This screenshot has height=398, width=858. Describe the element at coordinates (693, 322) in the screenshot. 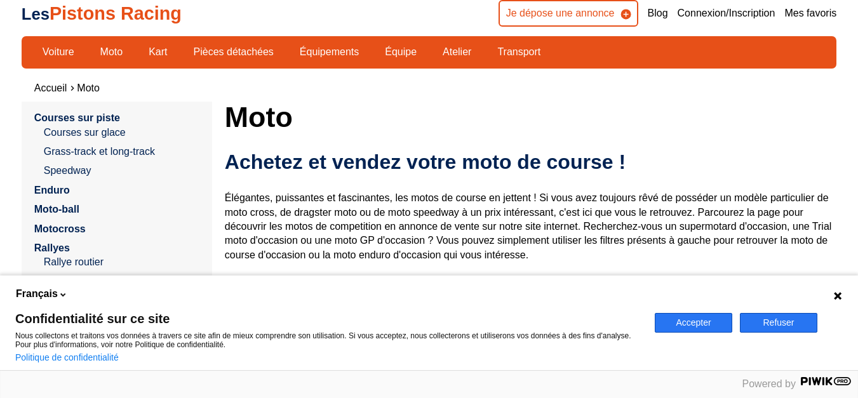

I see `button: Accepter` at that location.